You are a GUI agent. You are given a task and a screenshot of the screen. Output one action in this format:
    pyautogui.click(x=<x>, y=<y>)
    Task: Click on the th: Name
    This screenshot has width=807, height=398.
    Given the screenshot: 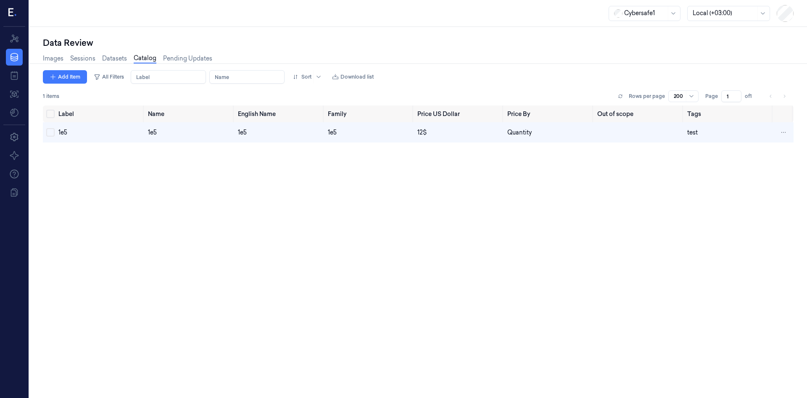 What is the action you would take?
    pyautogui.click(x=190, y=114)
    